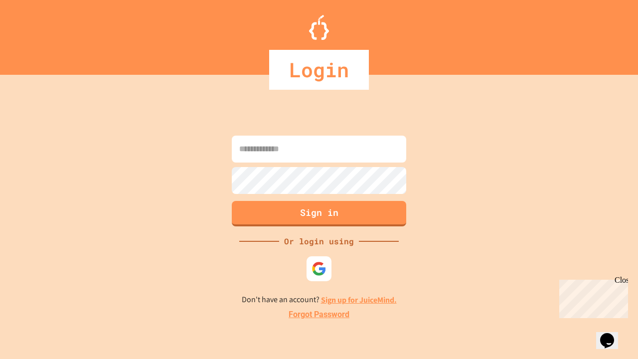 The width and height of the screenshot is (638, 359). I want to click on p: Don't have an account?, so click(319, 300).